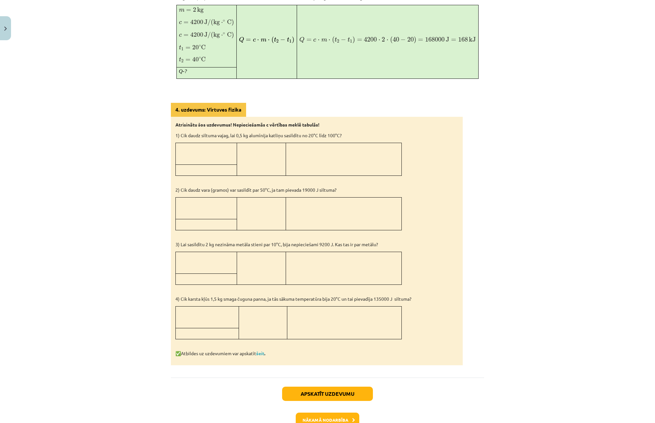 The width and height of the screenshot is (655, 423). Describe the element at coordinates (317, 190) in the screenshot. I see `p: 2) Cik daudz vara (gramos) var sasildīt par 50°C, ja tam pievada 19000 J siltuma?` at that location.